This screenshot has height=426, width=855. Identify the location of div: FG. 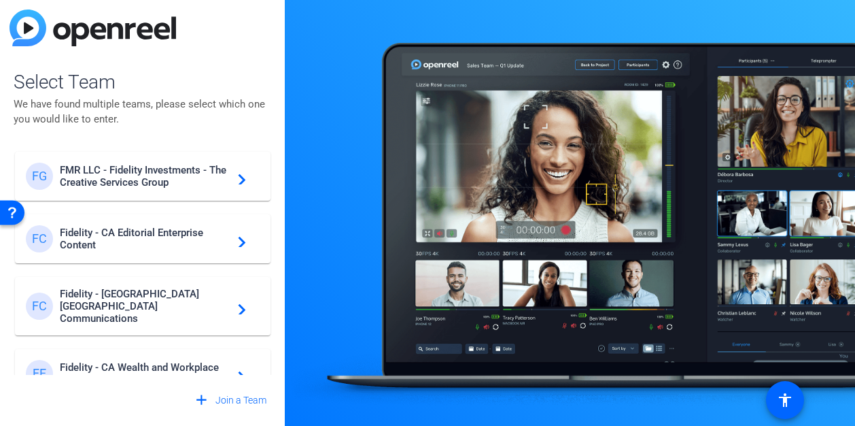
(39, 176).